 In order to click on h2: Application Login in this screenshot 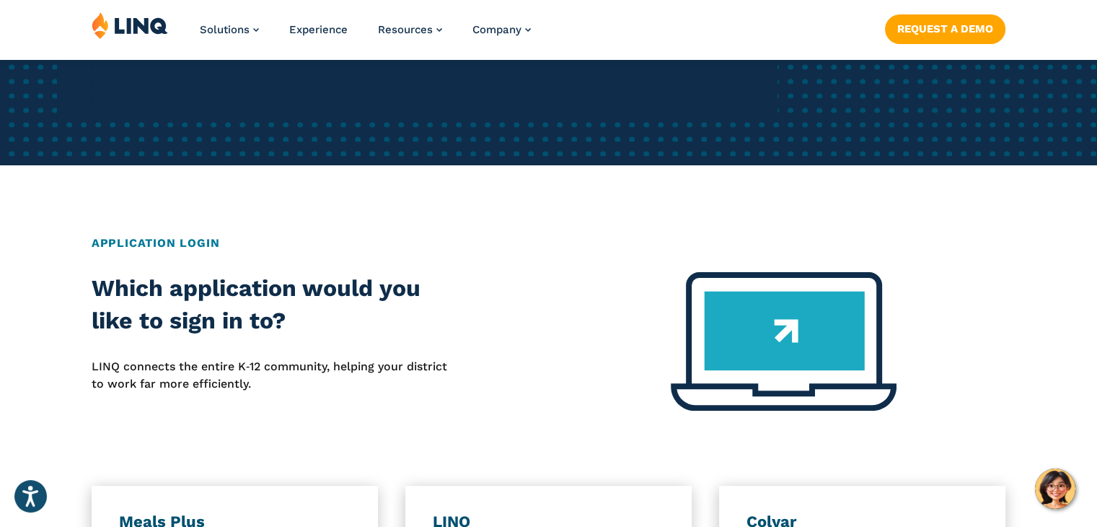, I will do `click(548, 243)`.